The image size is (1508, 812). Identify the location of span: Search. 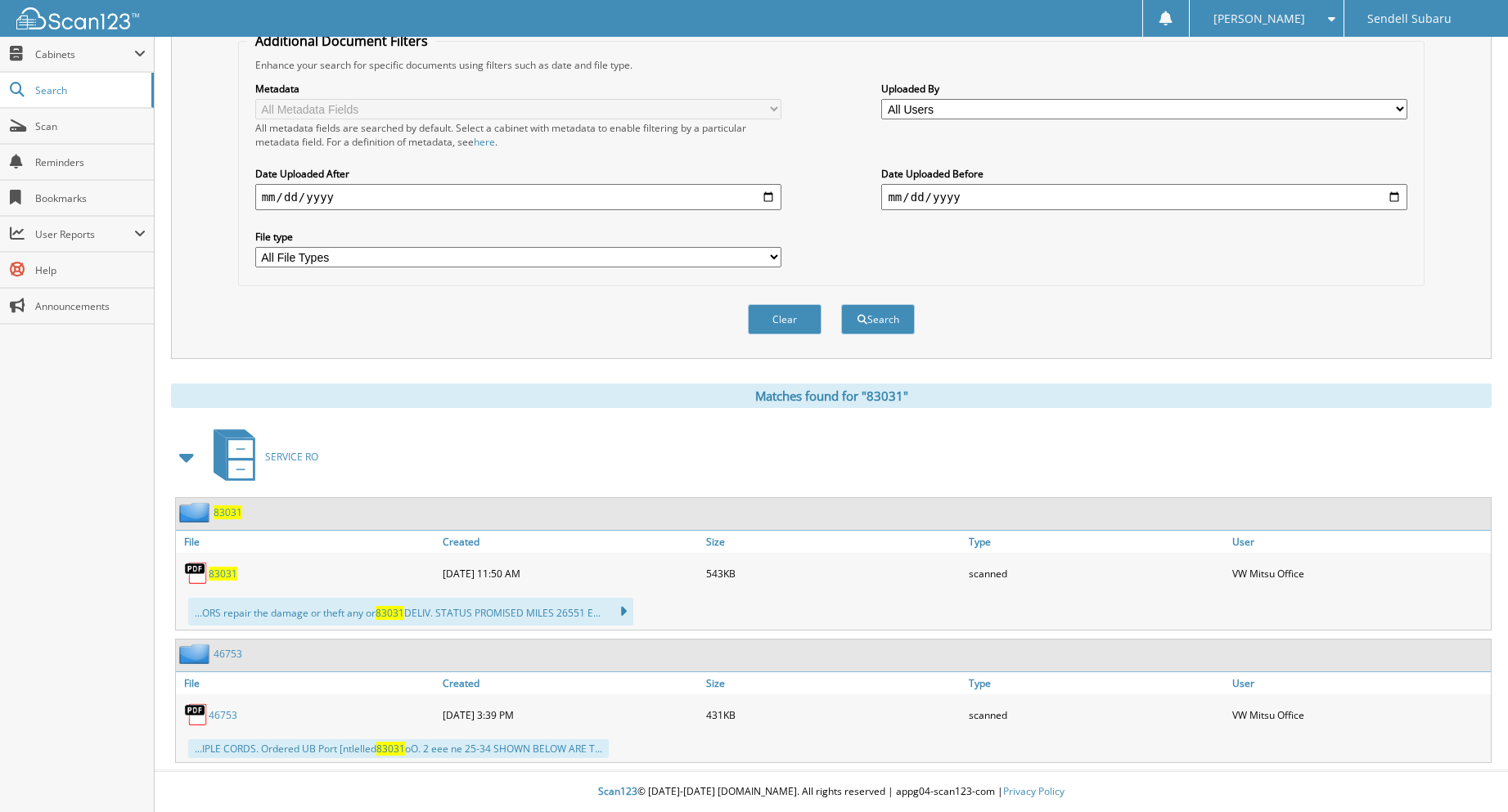
(89, 90).